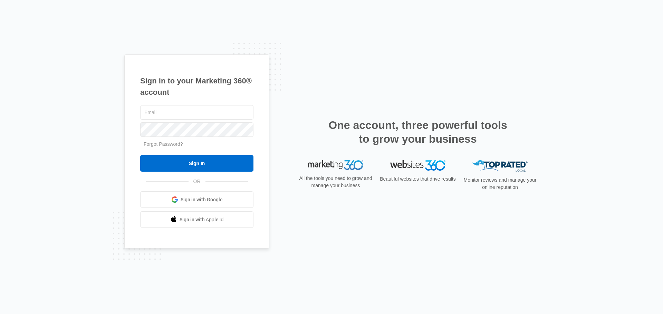  What do you see at coordinates (163, 144) in the screenshot?
I see `a: Forgot Password?` at bounding box center [163, 144].